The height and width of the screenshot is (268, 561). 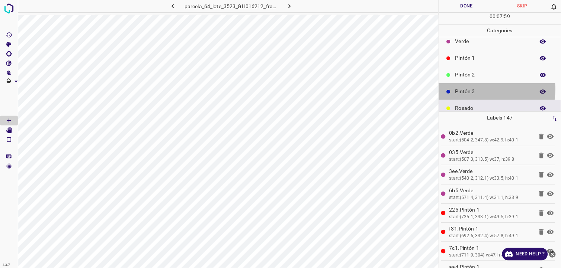 What do you see at coordinates (491, 179) in the screenshot?
I see `div: start:(540.2, 312.1) w:33.5, h:40.1` at bounding box center [491, 179].